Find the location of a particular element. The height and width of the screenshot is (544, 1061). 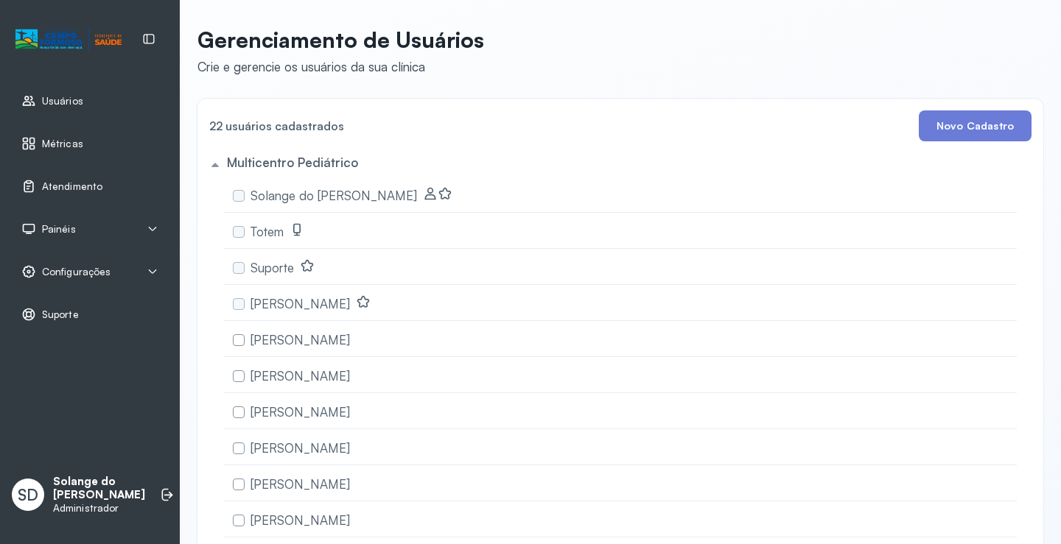

a: Usuários is located at coordinates (90, 101).